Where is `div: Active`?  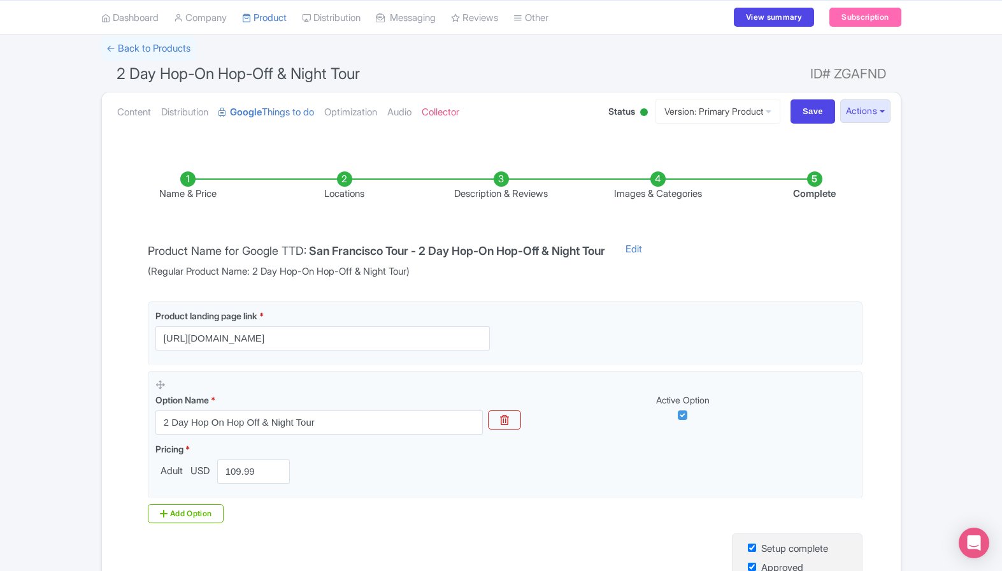
div: Active is located at coordinates (644, 113).